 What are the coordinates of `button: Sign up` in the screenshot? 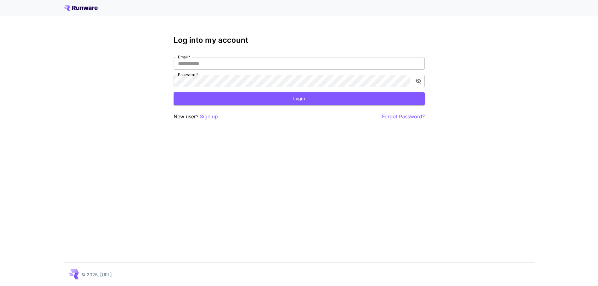 It's located at (209, 117).